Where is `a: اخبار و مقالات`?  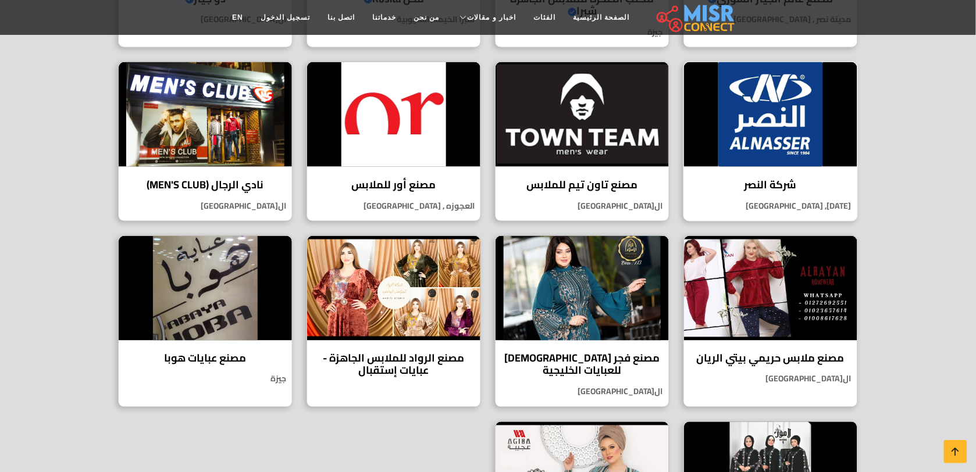
a: اخبار و مقالات is located at coordinates (487, 17).